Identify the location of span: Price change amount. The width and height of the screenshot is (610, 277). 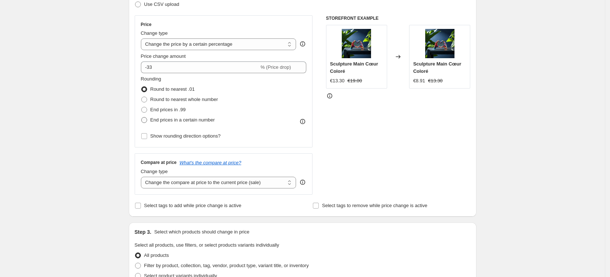
(163, 56).